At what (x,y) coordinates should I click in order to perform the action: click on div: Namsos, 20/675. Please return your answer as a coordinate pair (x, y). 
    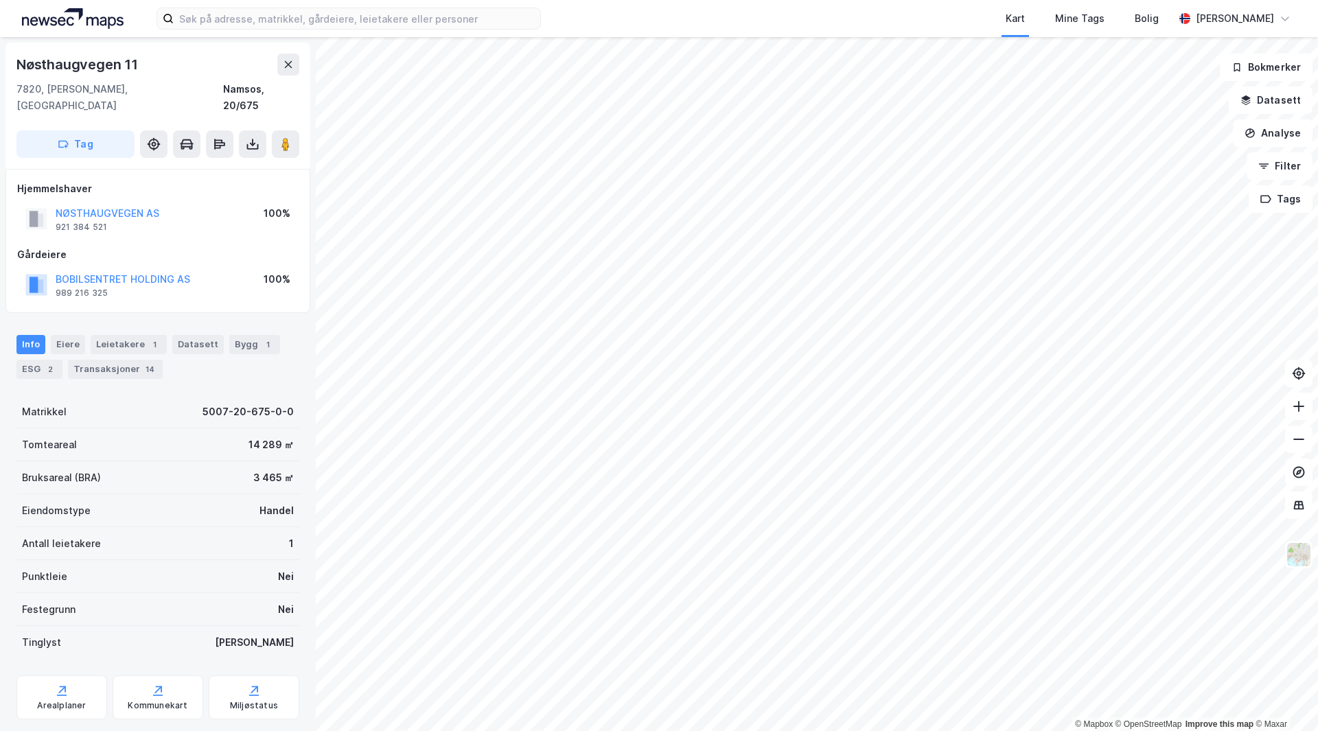
    Looking at the image, I should click on (261, 98).